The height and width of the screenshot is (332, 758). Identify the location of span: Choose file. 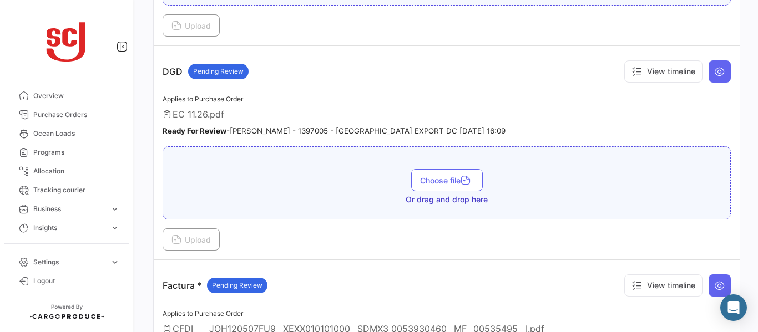
(446, 180).